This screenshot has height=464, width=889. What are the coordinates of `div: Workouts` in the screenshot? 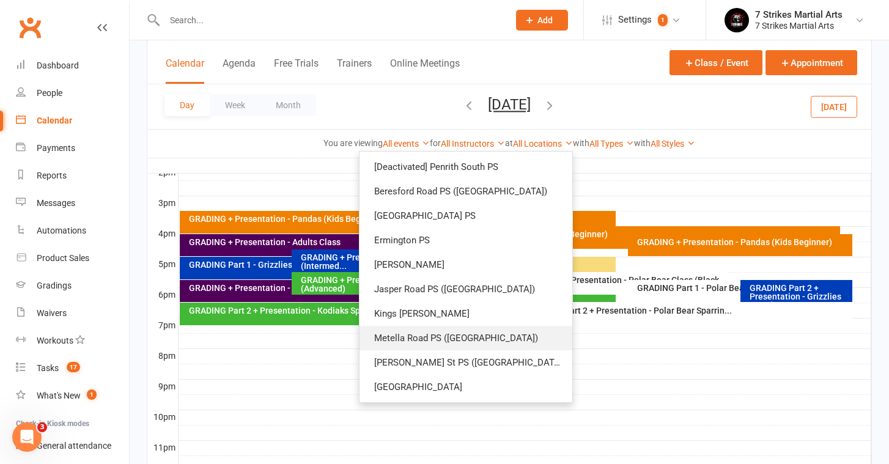 It's located at (55, 340).